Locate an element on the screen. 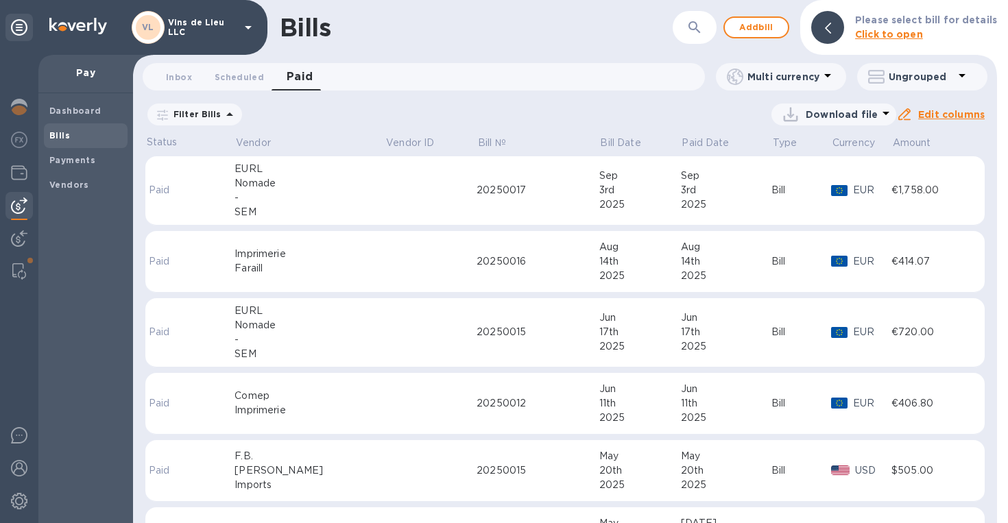 Image resolution: width=1008 pixels, height=523 pixels. p: Bill № is located at coordinates (492, 143).